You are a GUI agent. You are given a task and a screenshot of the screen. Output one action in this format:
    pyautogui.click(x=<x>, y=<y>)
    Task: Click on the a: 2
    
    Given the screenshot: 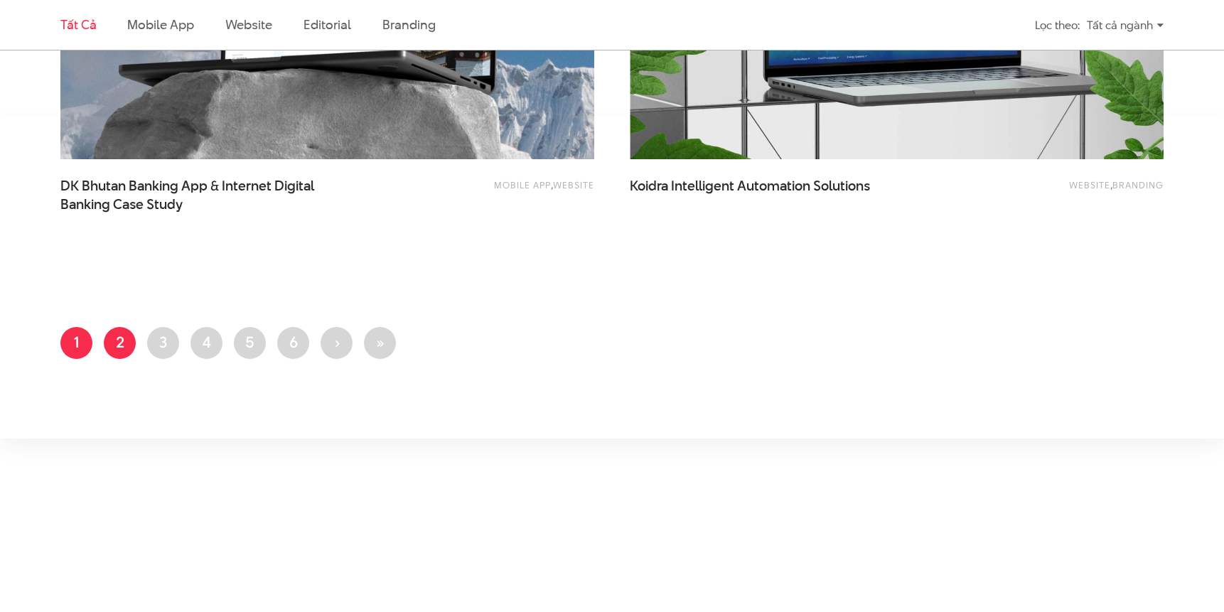 What is the action you would take?
    pyautogui.click(x=119, y=343)
    